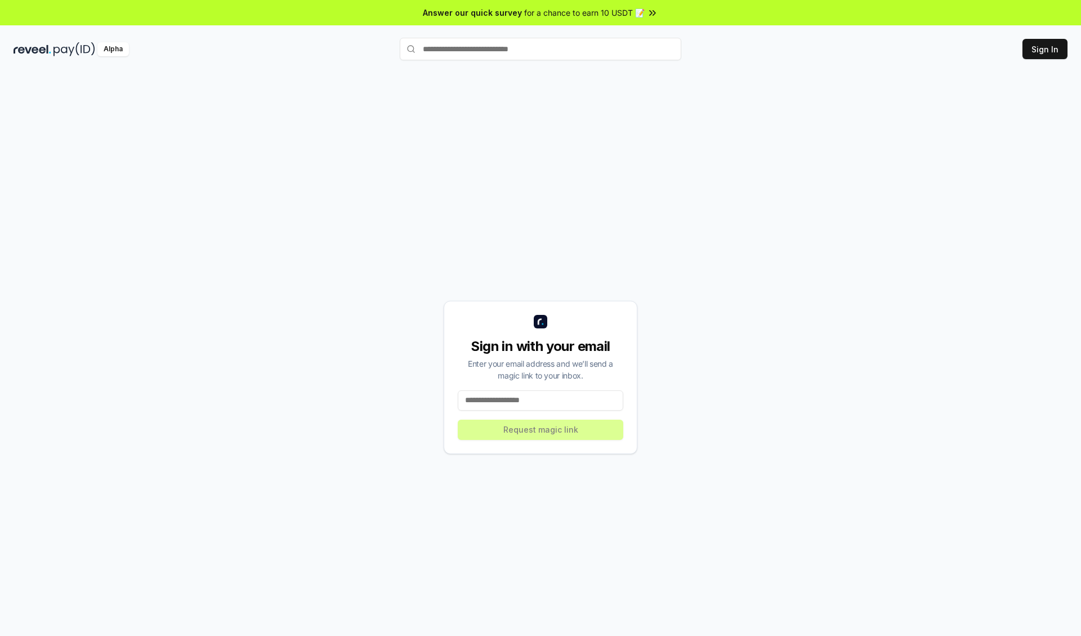 The height and width of the screenshot is (636, 1081). What do you see at coordinates (540, 369) in the screenshot?
I see `div: Enter your email address and we’ll send a magic link to your inbox.` at bounding box center [540, 369].